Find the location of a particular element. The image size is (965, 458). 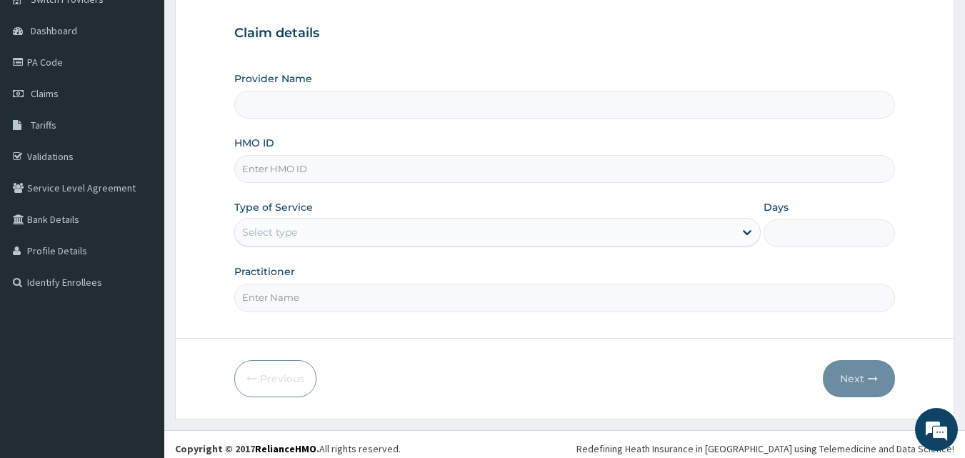

label: Type of Service is located at coordinates (274, 207).